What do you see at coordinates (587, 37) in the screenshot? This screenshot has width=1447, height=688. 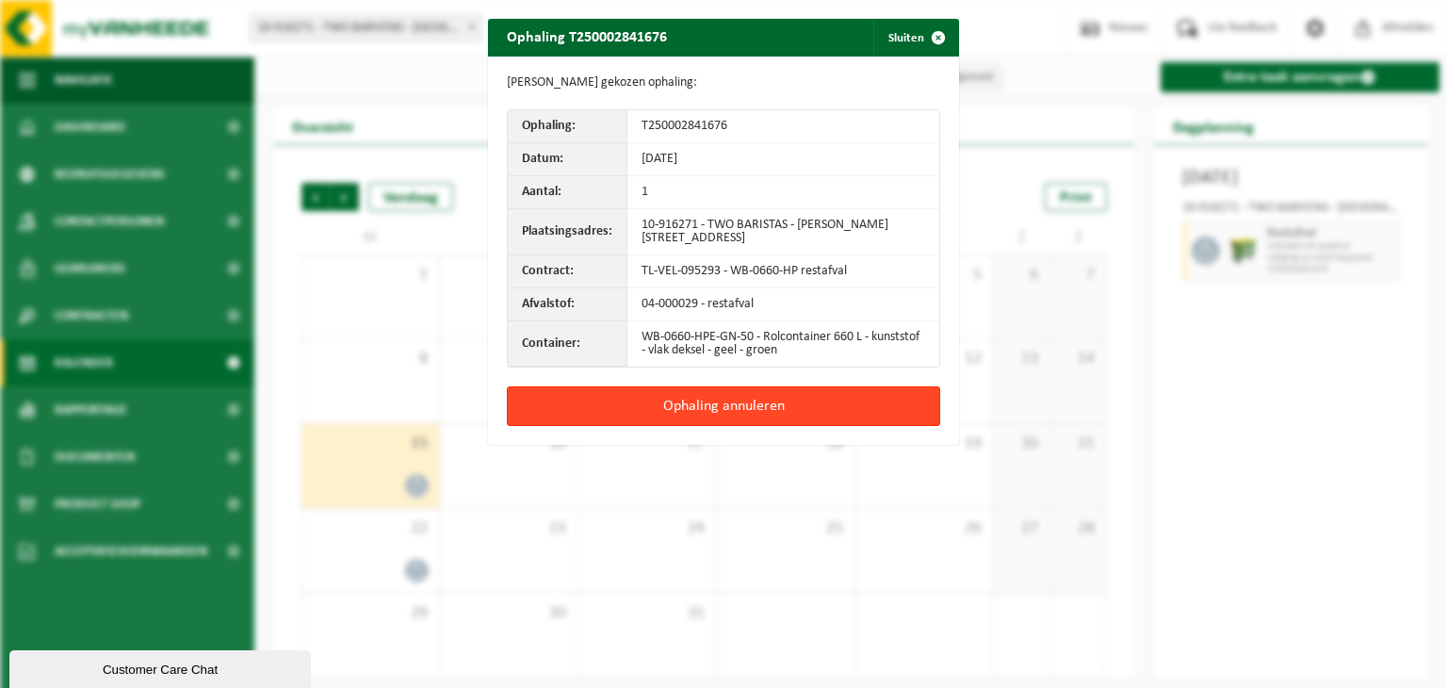 I see `h2: Ophaling T250002841676` at bounding box center [587, 37].